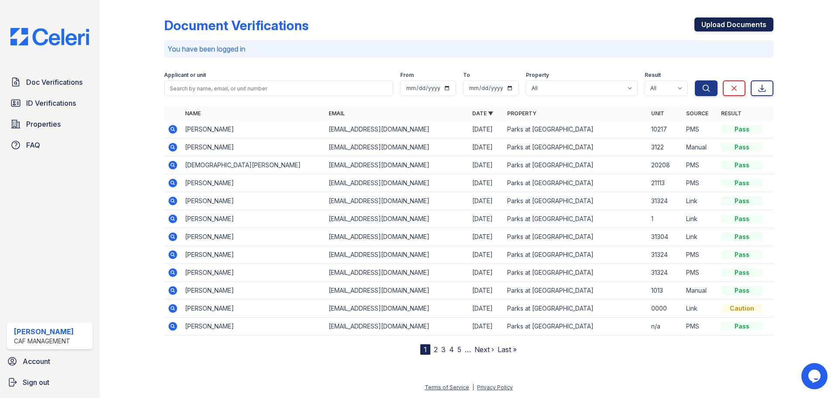 This screenshot has width=838, height=398. What do you see at coordinates (697, 113) in the screenshot?
I see `a: Source` at bounding box center [697, 113].